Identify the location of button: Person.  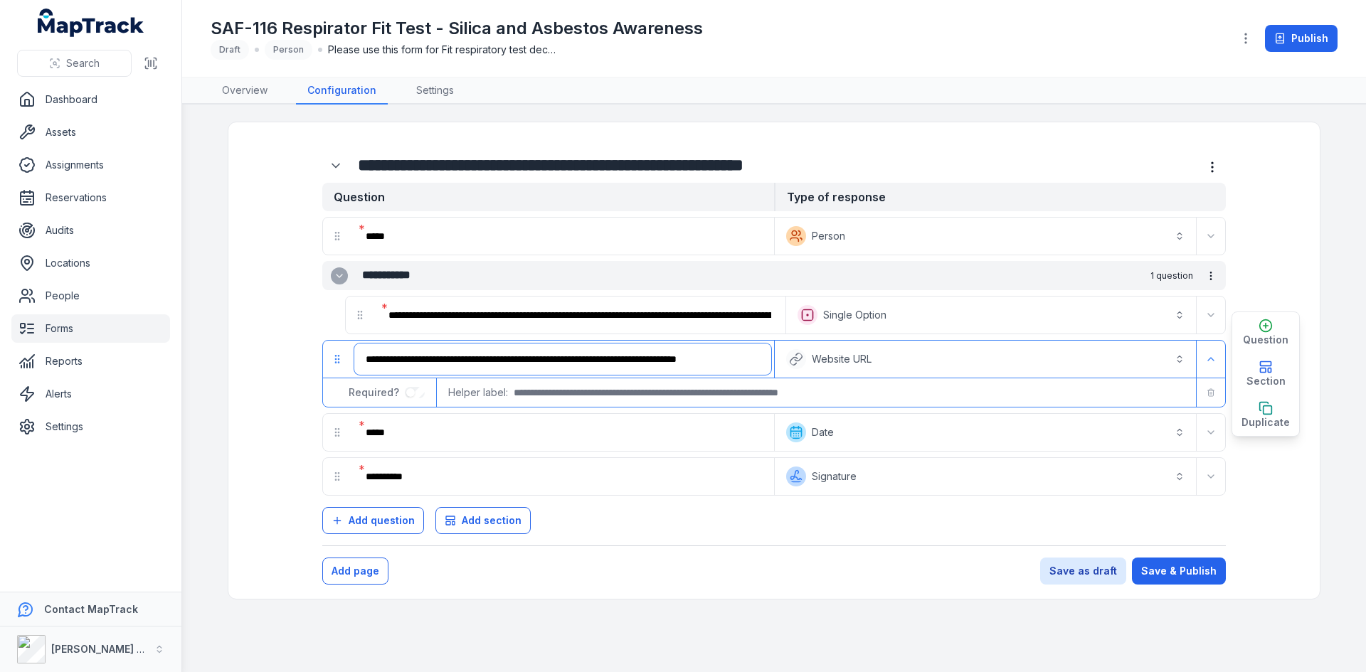
(985, 236).